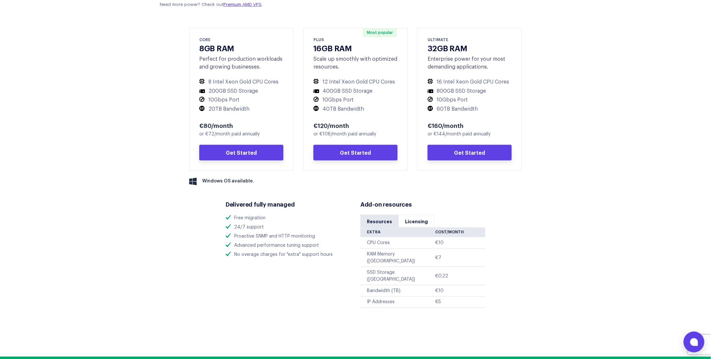 This screenshot has height=359, width=711. What do you see at coordinates (398, 302) in the screenshot?
I see `td: IP Addresses` at bounding box center [398, 302].